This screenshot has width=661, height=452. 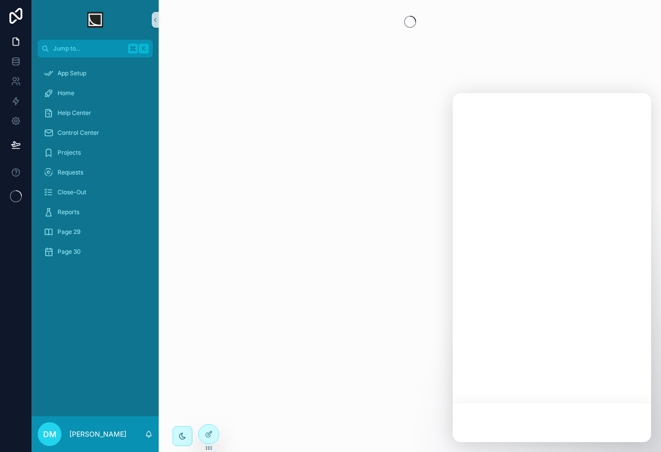 I want to click on span: Page 29, so click(x=69, y=232).